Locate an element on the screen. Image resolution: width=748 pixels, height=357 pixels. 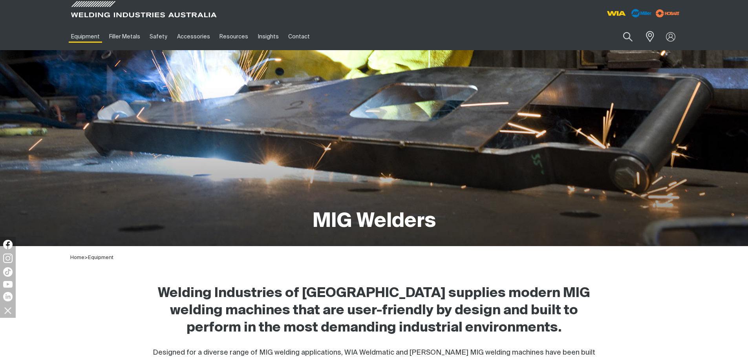
img: Facebook is located at coordinates (8, 245).